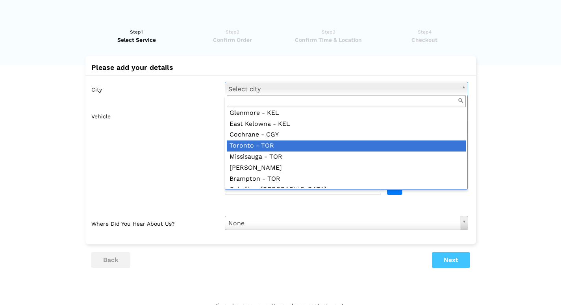 The width and height of the screenshot is (561, 305). What do you see at coordinates (347, 124) in the screenshot?
I see `div: East Kelowna - KEL` at bounding box center [347, 124].